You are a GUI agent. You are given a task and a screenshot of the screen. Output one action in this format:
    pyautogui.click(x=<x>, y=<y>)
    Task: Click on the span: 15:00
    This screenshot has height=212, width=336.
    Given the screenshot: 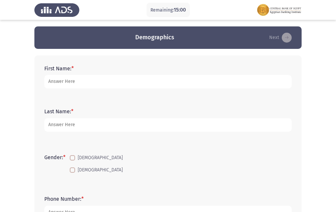 What is the action you would take?
    pyautogui.click(x=180, y=10)
    